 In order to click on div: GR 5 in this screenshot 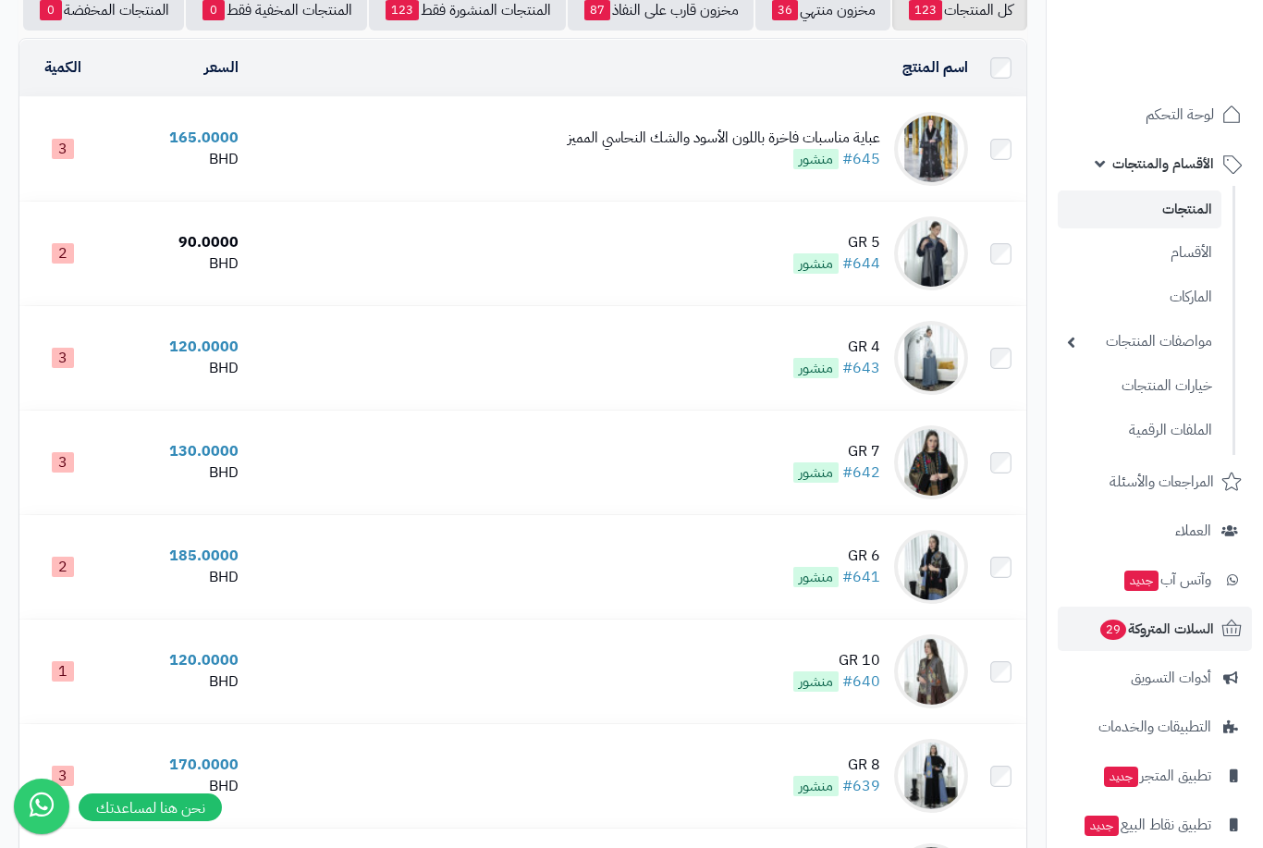, I will do `click(836, 242)`.